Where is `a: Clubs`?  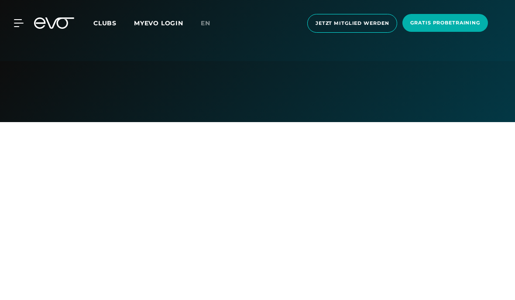
a: Clubs is located at coordinates (113, 23).